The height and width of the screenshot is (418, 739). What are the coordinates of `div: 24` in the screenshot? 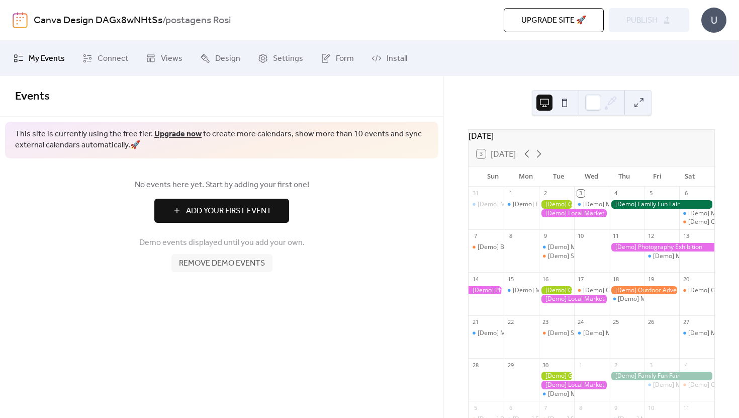 It's located at (581, 322).